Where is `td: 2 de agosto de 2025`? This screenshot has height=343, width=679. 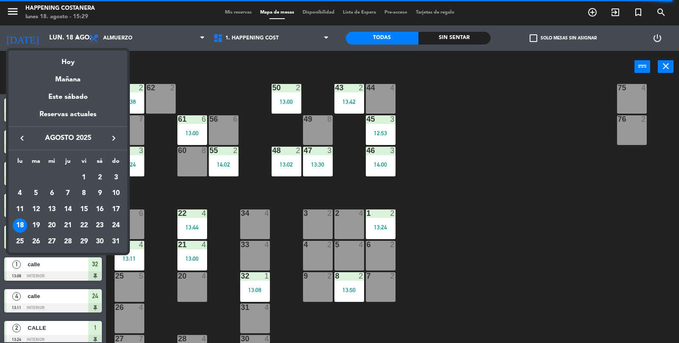 td: 2 de agosto de 2025 is located at coordinates (100, 178).